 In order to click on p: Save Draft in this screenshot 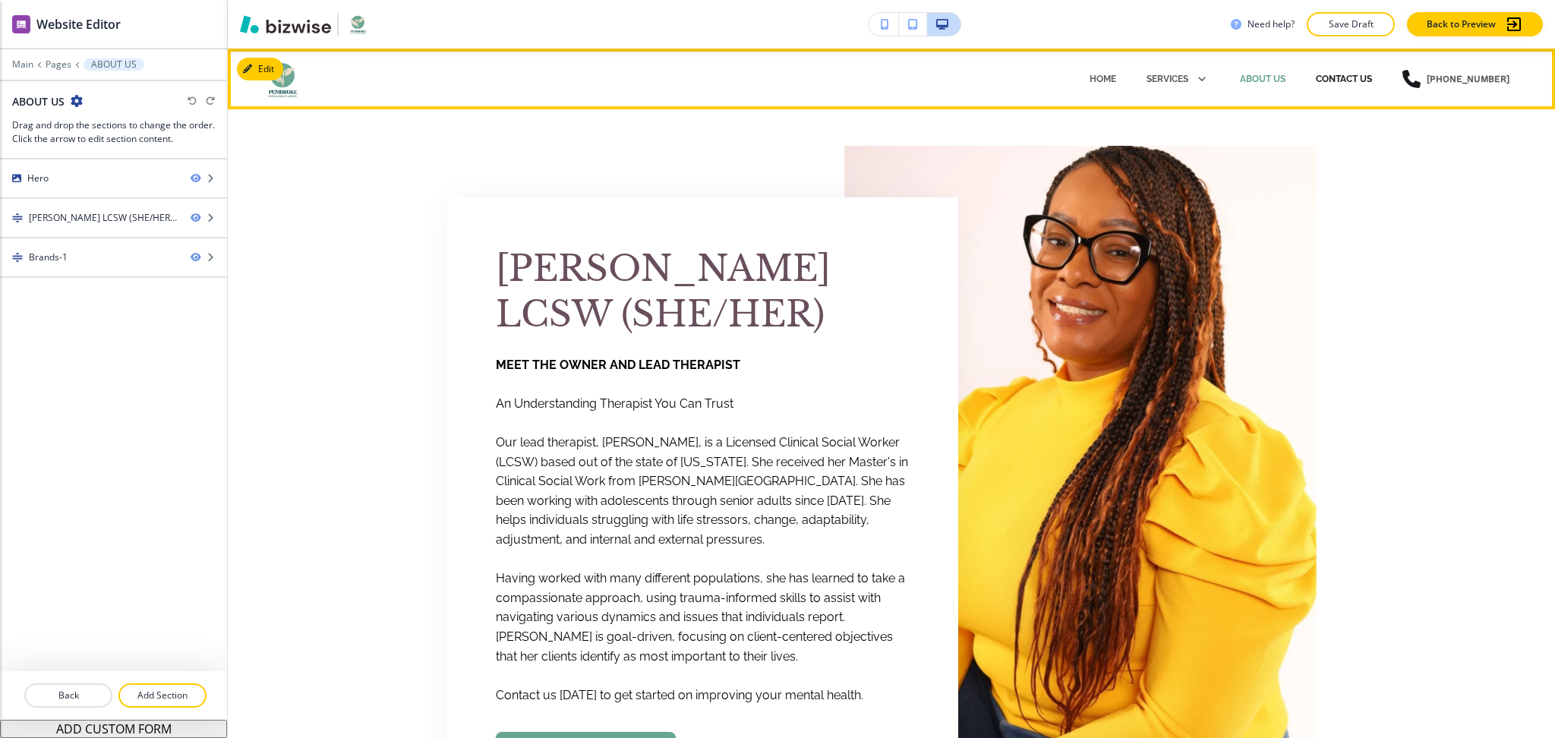, I will do `click(1351, 24)`.